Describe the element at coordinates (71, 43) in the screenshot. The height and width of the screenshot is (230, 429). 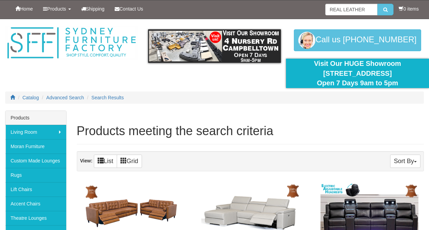
I see `img: Sydney Furniture Factory` at that location.